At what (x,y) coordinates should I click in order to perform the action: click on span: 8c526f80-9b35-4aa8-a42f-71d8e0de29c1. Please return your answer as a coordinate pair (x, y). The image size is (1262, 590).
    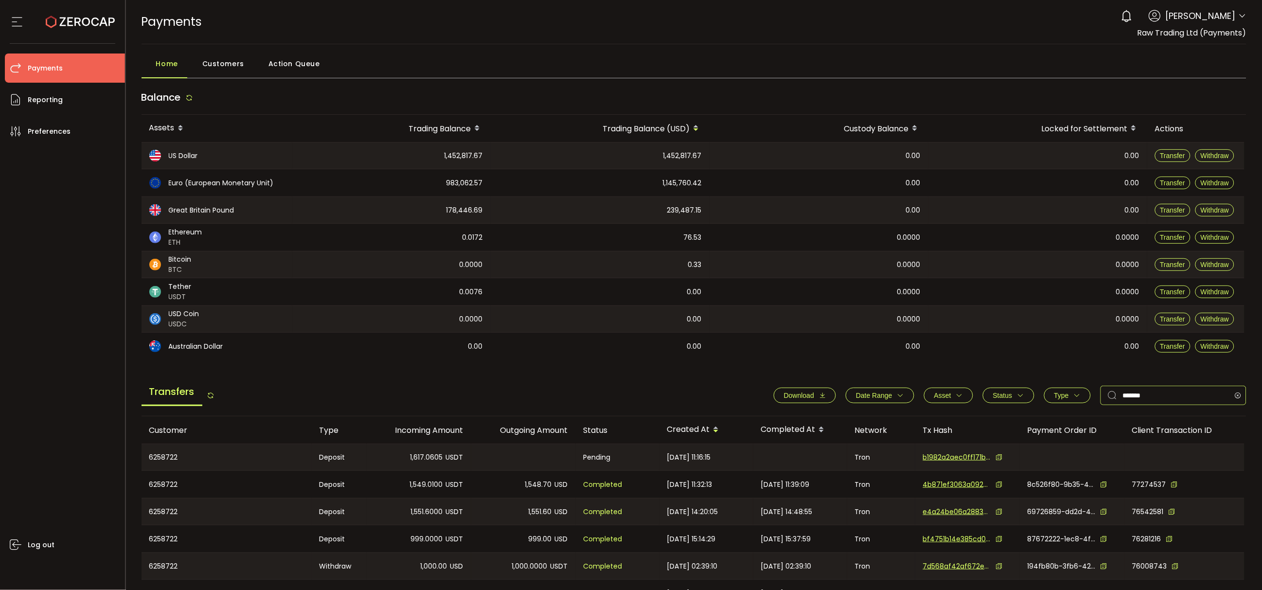
    Looking at the image, I should click on (1061, 484).